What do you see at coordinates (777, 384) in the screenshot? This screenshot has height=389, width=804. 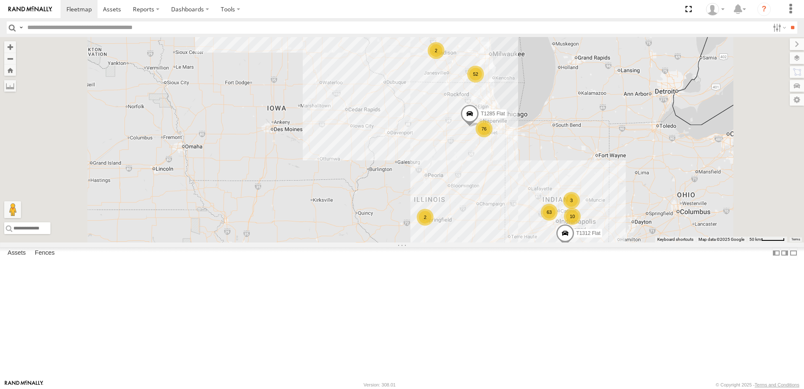 I see `a: Terms and Conditions` at bounding box center [777, 384].